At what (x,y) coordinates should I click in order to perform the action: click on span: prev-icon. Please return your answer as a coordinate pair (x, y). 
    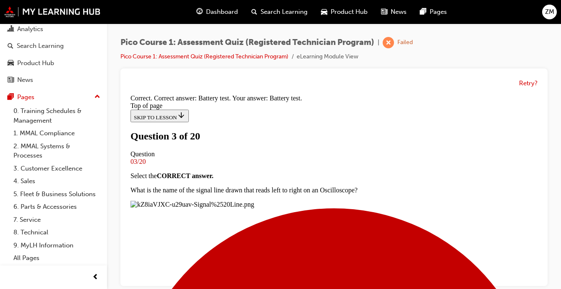
    Looking at the image, I should click on (95, 277).